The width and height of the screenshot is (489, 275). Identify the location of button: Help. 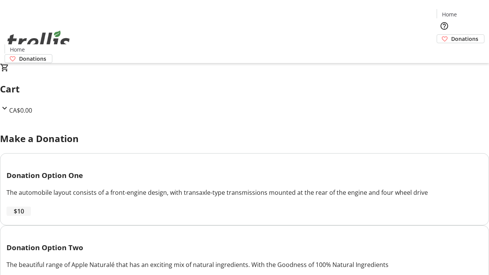
(444, 26).